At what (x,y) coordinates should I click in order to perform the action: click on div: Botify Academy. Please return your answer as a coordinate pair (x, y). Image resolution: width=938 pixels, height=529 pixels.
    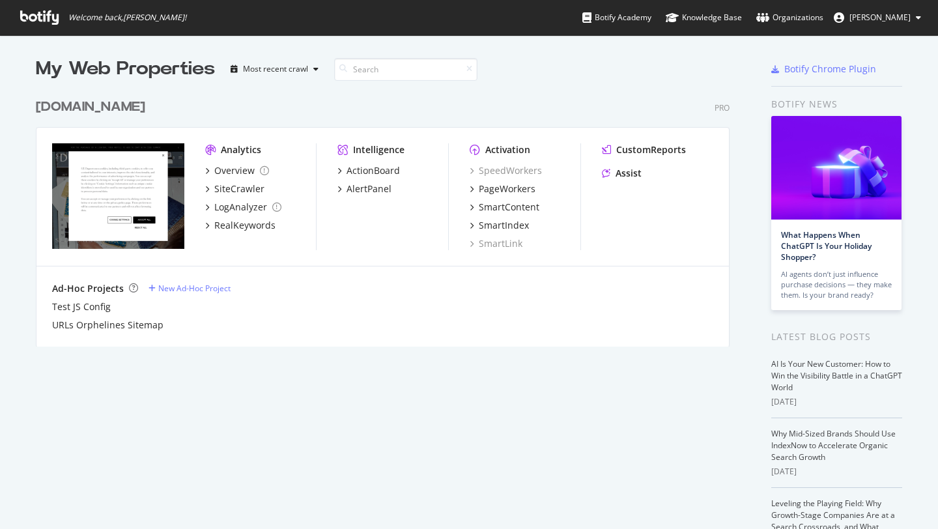
    Looking at the image, I should click on (617, 18).